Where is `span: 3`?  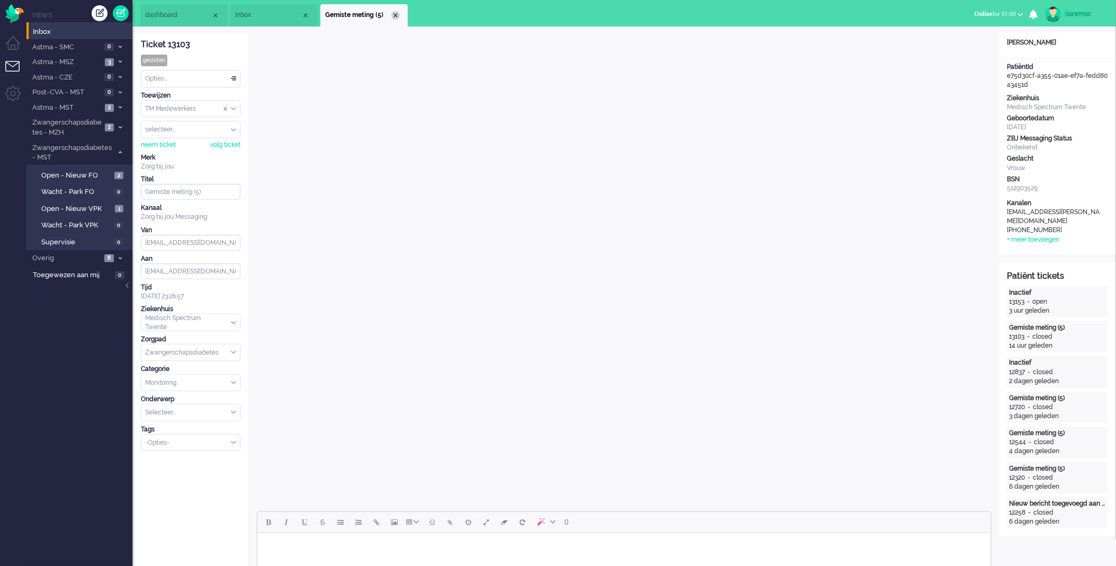
span: 3 is located at coordinates (109, 62).